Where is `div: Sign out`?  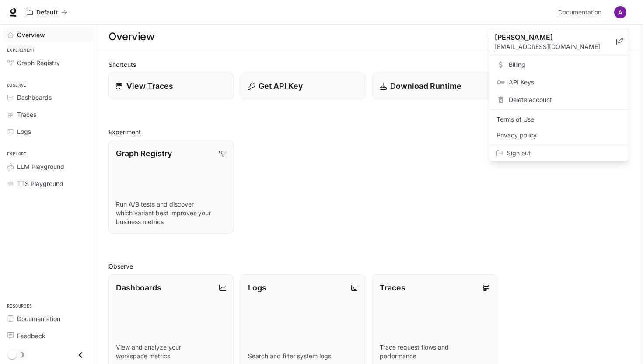 div: Sign out is located at coordinates (559, 153).